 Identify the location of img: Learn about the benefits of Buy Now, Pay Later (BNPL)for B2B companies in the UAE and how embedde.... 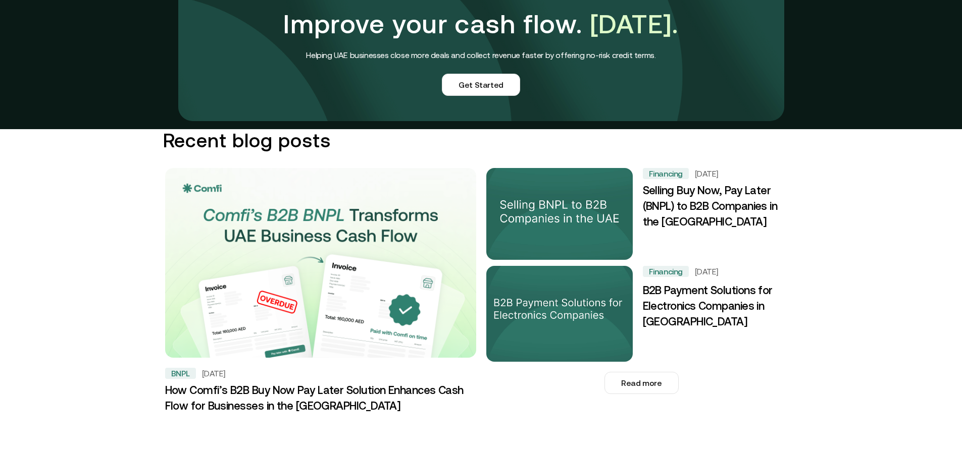
(559, 214).